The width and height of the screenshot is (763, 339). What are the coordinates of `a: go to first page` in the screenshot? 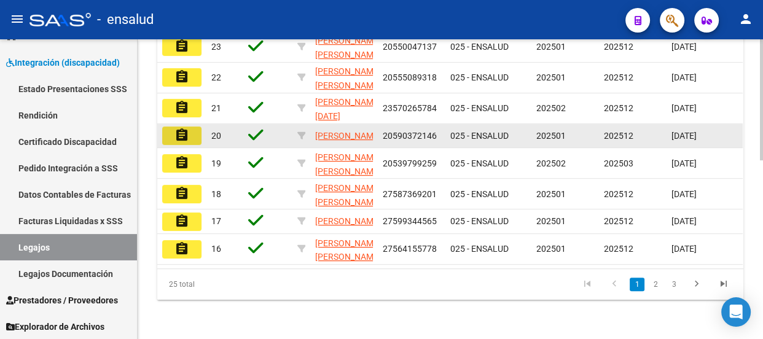 It's located at (588, 285).